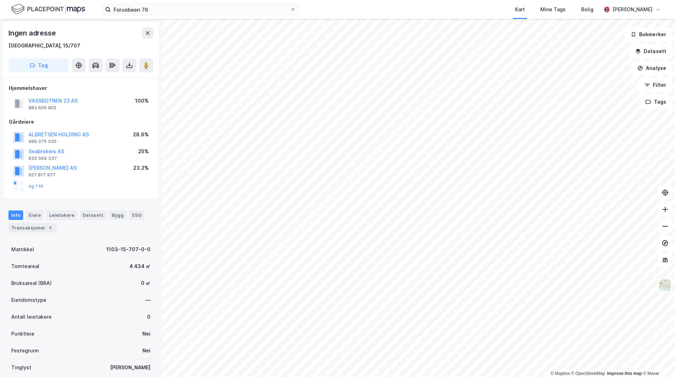 Image resolution: width=675 pixels, height=377 pixels. I want to click on a: Mapbox, so click(560, 373).